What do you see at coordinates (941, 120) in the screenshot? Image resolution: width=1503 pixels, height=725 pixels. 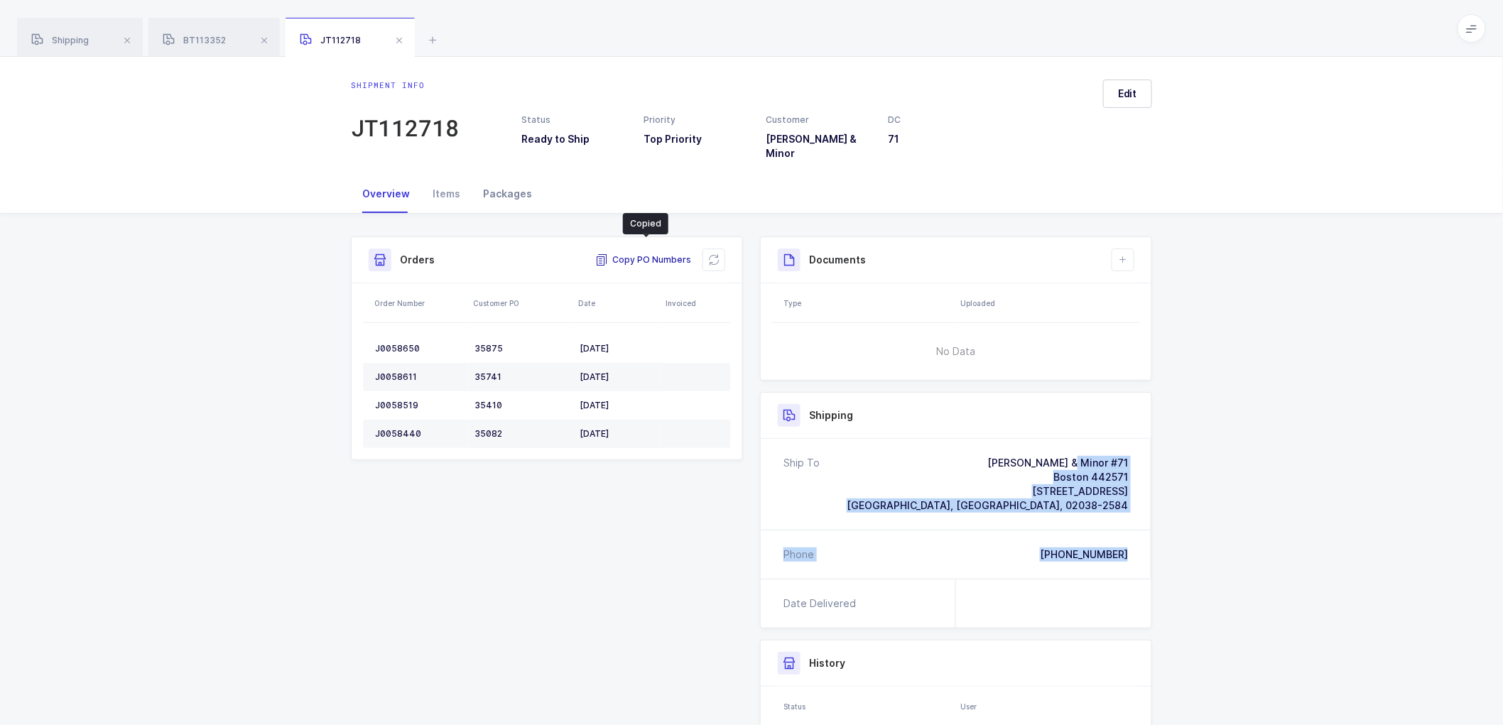 I see `div: DC` at bounding box center [941, 120].